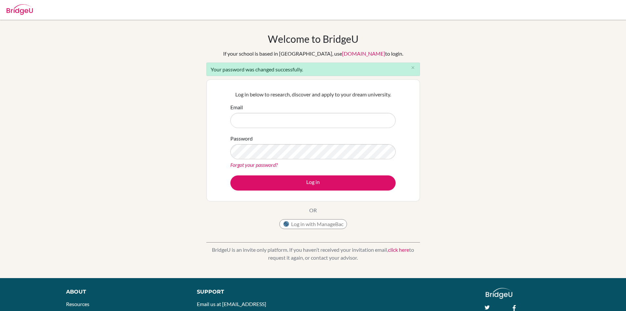 The image size is (626, 311). What do you see at coordinates (124, 291) in the screenshot?
I see `div: About` at bounding box center [124, 291].